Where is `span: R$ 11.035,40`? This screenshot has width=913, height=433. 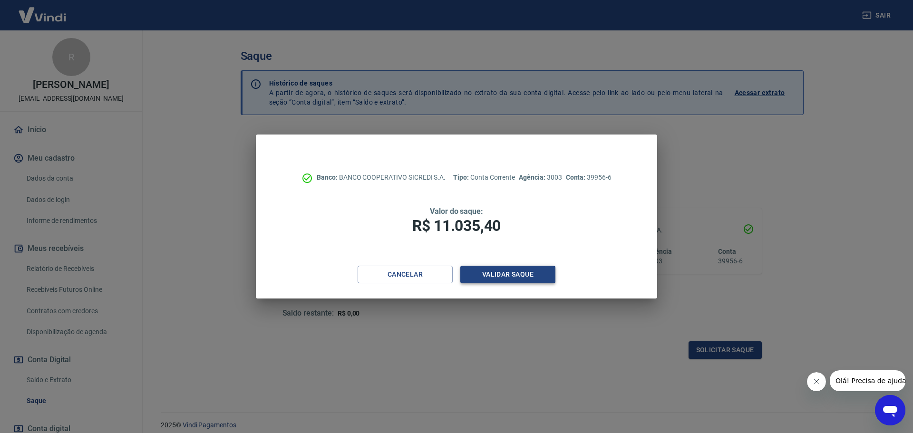
span: R$ 11.035,40 is located at coordinates (457, 226).